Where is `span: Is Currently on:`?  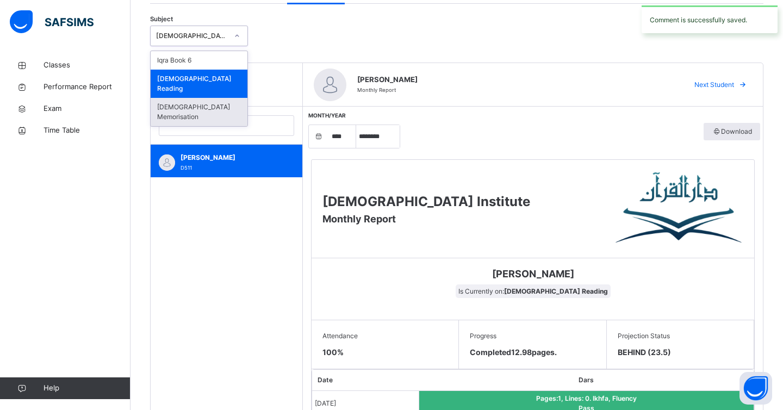
span: Is Currently on: is located at coordinates (533, 291).